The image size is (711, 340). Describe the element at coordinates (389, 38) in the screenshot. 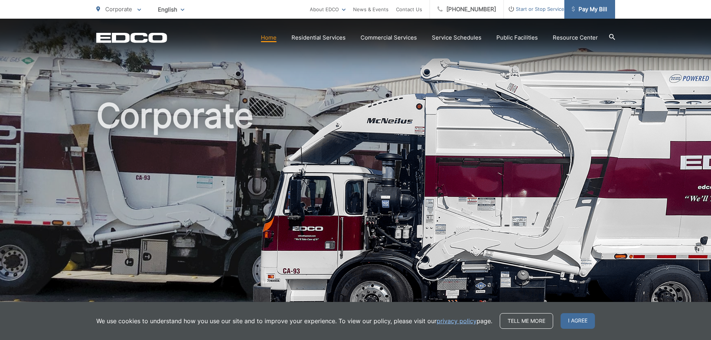

I see `a: Commercial Services` at that location.